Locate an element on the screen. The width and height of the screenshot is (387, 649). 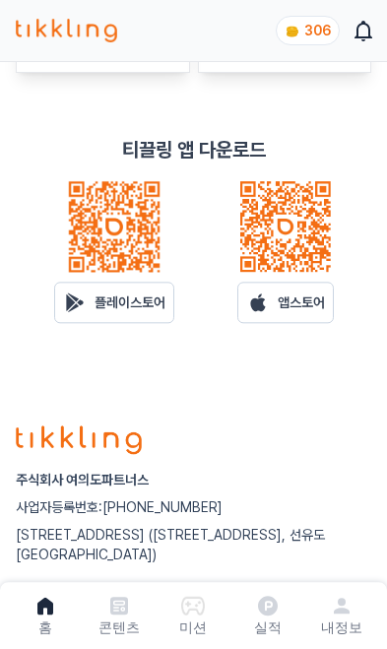
img: 미션 is located at coordinates (193, 606).